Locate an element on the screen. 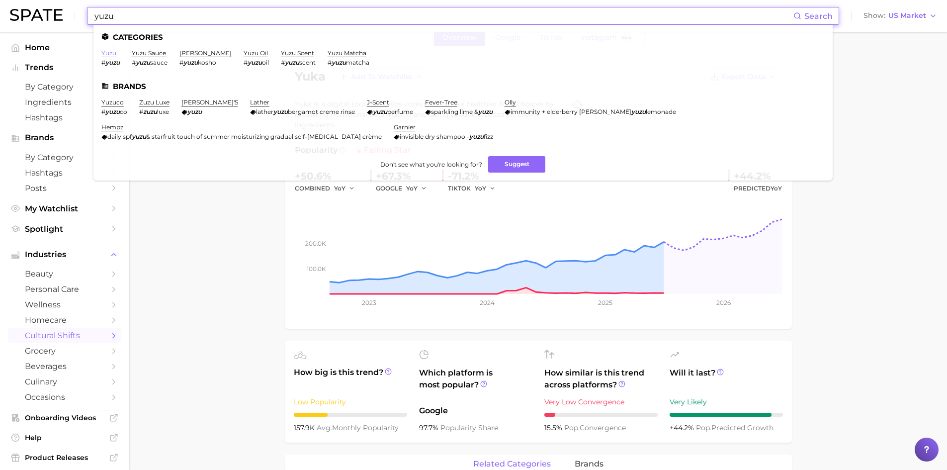 This screenshot has width=947, height=470. a: grocery is located at coordinates (65, 350).